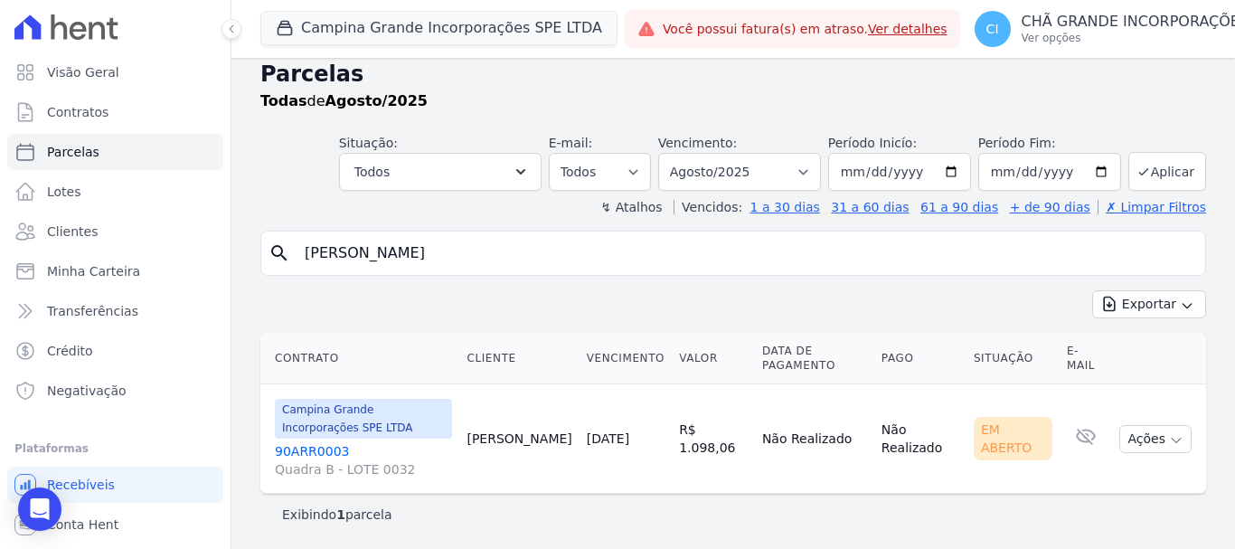  I want to click on a: Contratos, so click(115, 112).